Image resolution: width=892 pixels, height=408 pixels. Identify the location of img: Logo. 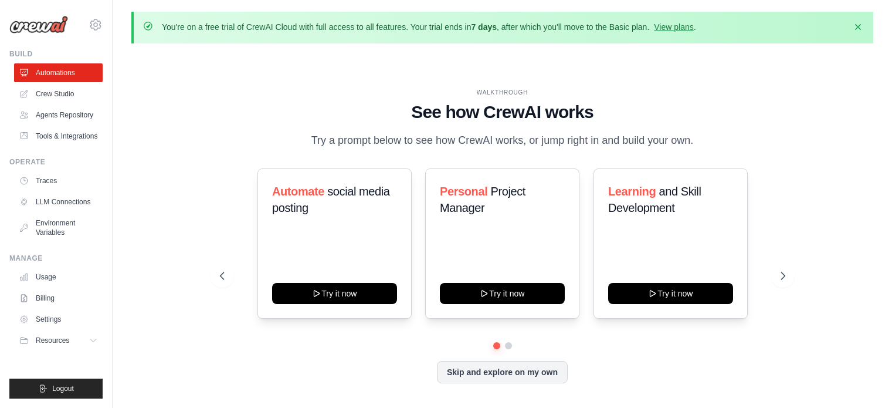
(39, 25).